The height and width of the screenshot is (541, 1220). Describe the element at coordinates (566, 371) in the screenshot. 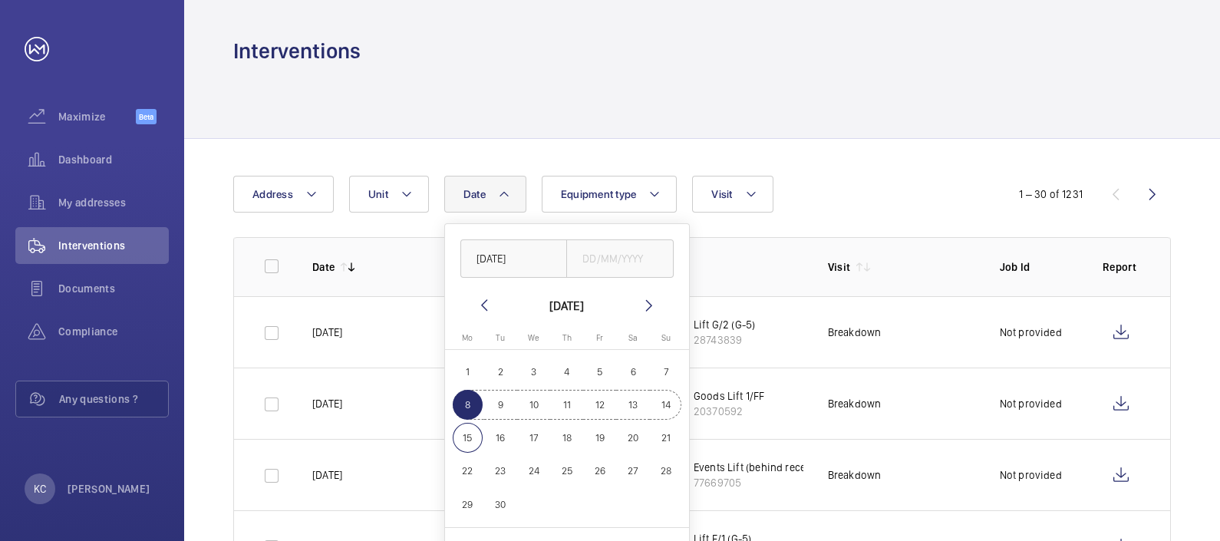

I see `span: 4` at that location.